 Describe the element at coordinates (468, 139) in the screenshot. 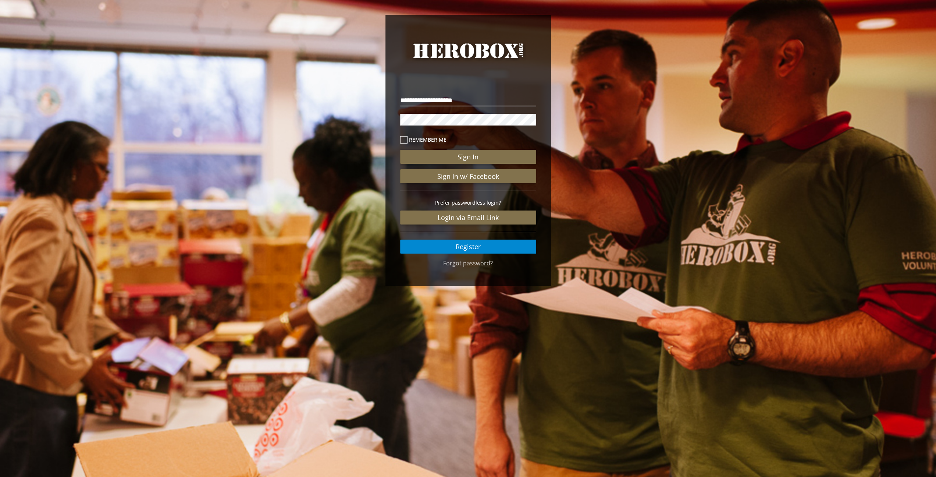

I see `label: Remember me` at that location.